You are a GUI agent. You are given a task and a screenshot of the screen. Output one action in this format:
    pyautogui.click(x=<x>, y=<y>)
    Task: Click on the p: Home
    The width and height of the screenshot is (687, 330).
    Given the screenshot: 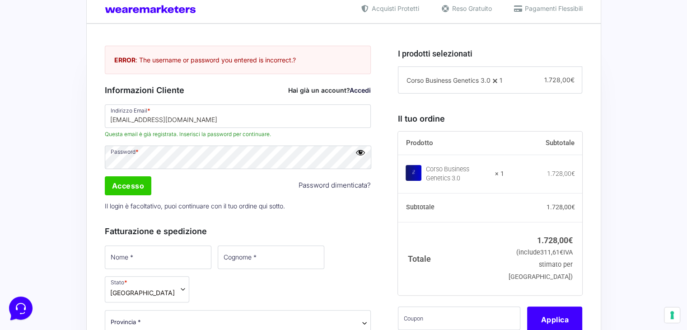 What is the action you would take?
    pyautogui.click(x=35, y=263)
    